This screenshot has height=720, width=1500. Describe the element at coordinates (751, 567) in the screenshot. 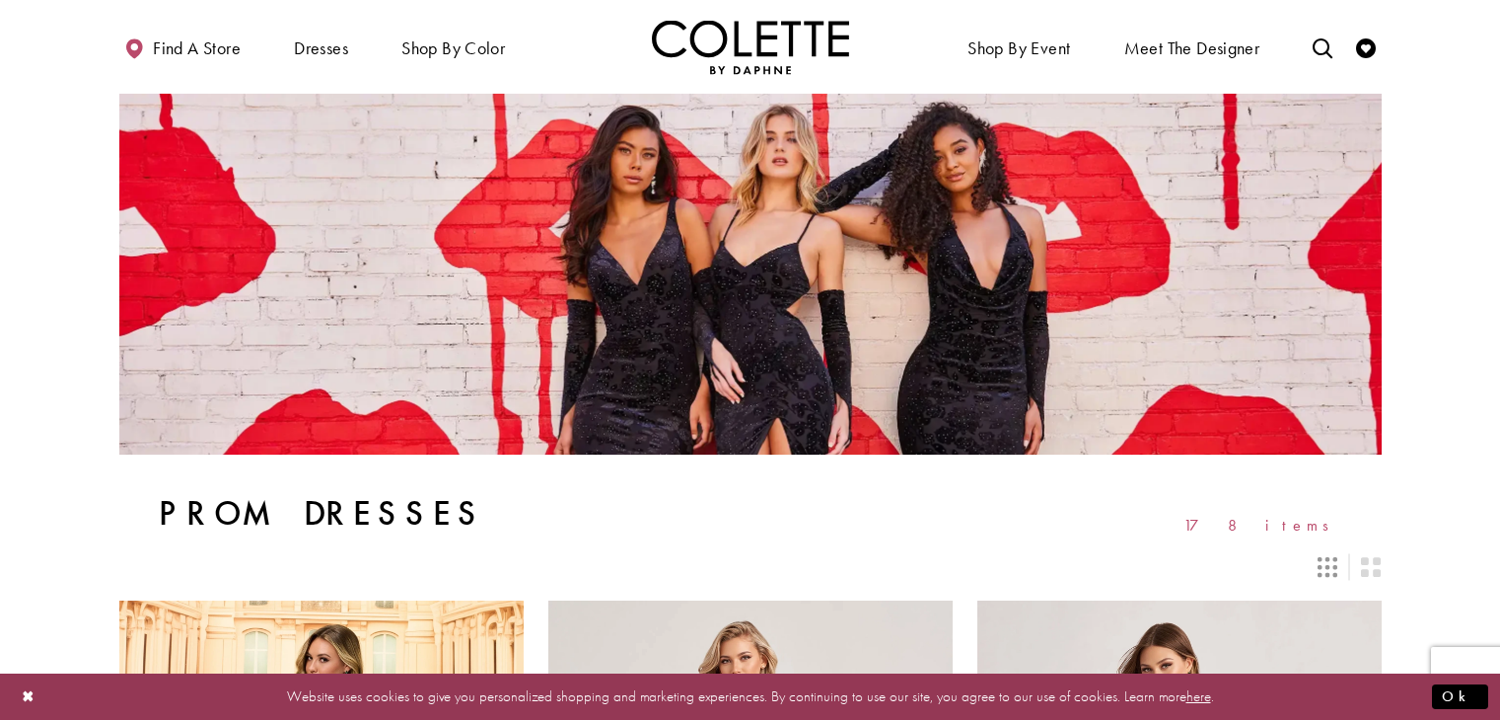

I see `div: Layout Controls` at that location.